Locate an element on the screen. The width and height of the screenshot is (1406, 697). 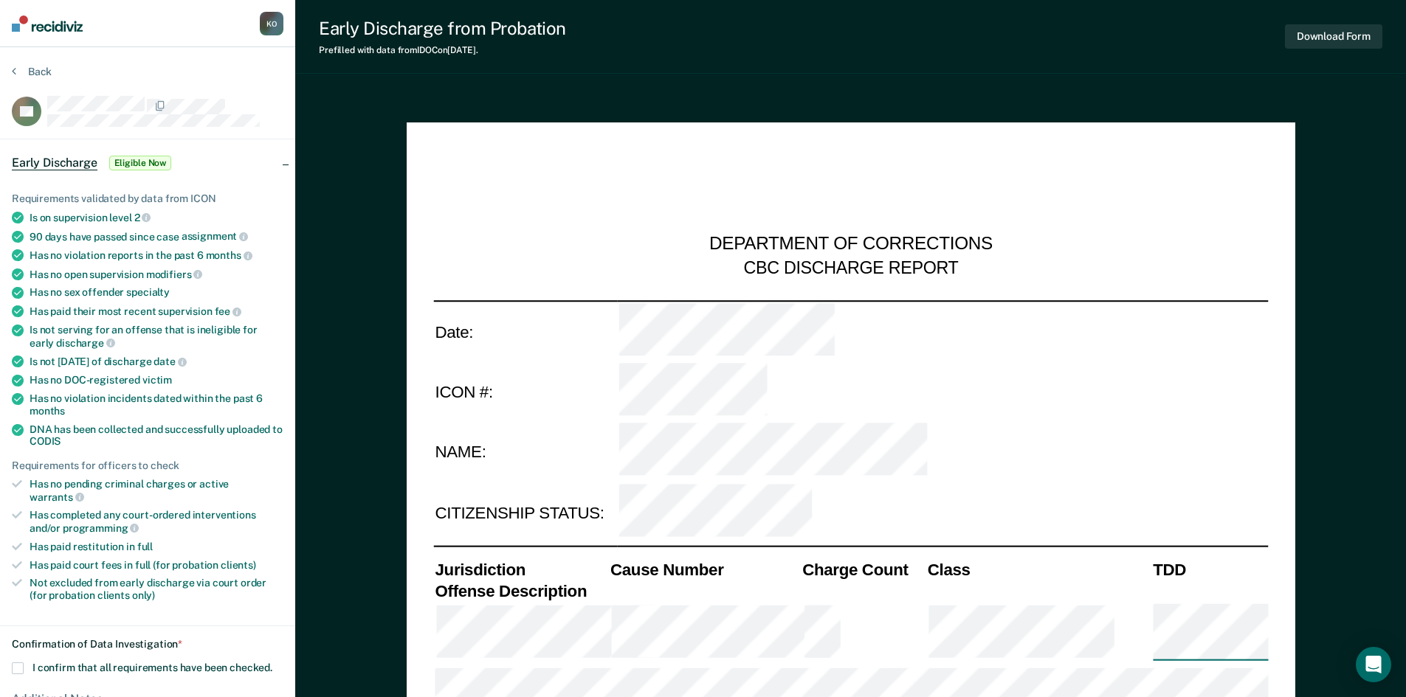
div: K O is located at coordinates (272, 24).